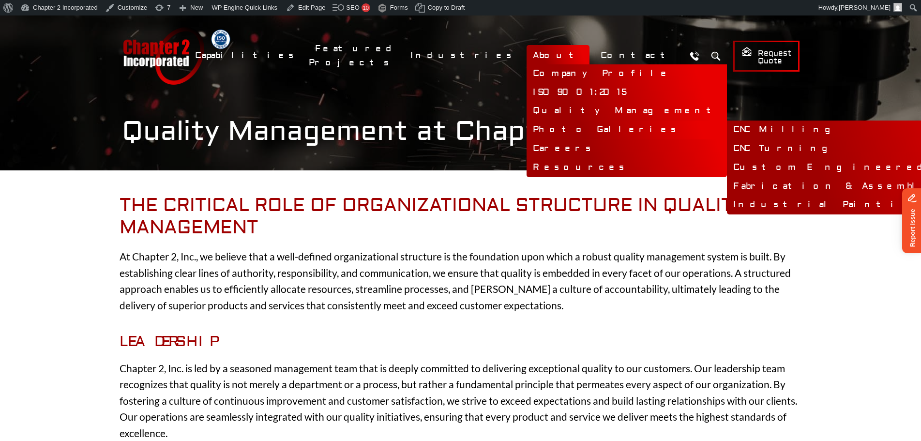  I want to click on a: Contact, so click(638, 55).